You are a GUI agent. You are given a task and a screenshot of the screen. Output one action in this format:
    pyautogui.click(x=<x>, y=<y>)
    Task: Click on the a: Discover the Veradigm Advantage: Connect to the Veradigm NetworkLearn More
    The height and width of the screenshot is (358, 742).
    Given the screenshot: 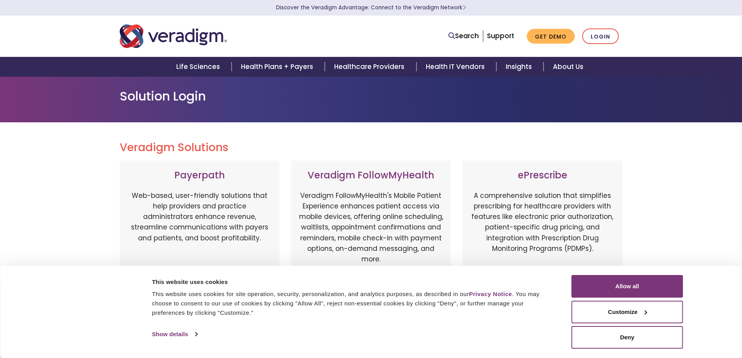 What is the action you would take?
    pyautogui.click(x=371, y=7)
    